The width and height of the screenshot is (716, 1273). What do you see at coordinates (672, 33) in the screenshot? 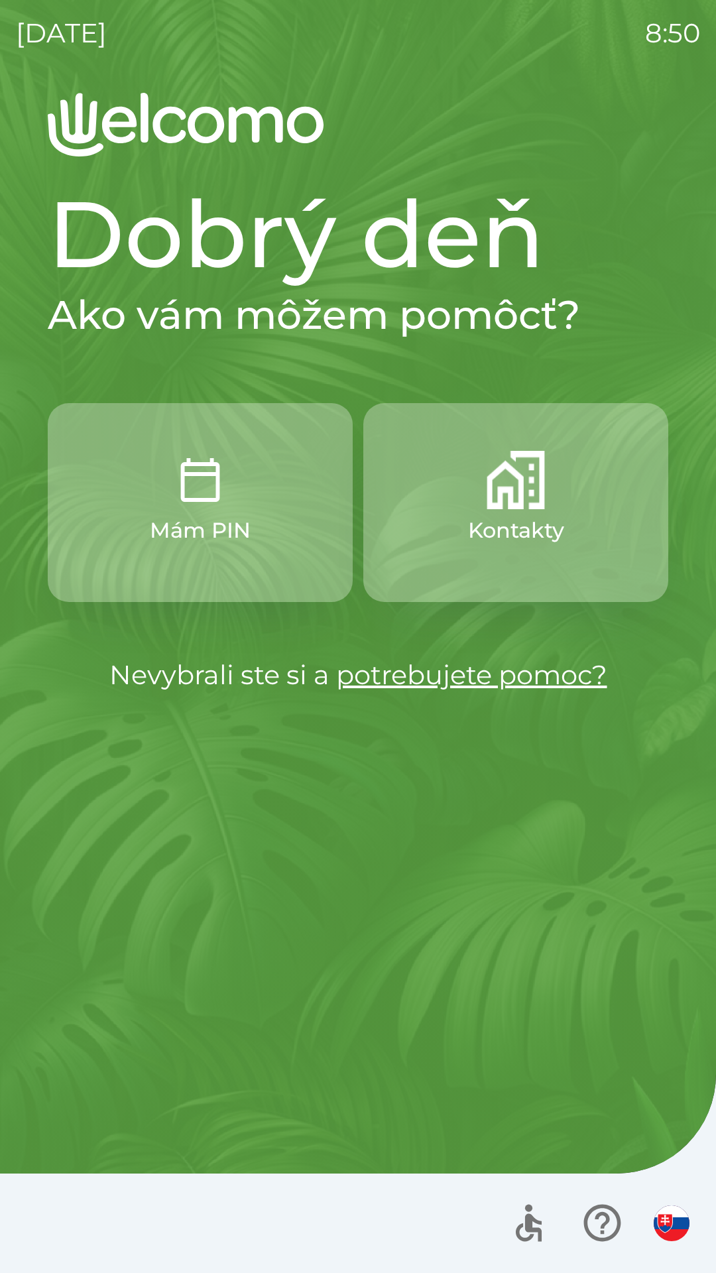
I see `p: 8:50` at bounding box center [672, 33].